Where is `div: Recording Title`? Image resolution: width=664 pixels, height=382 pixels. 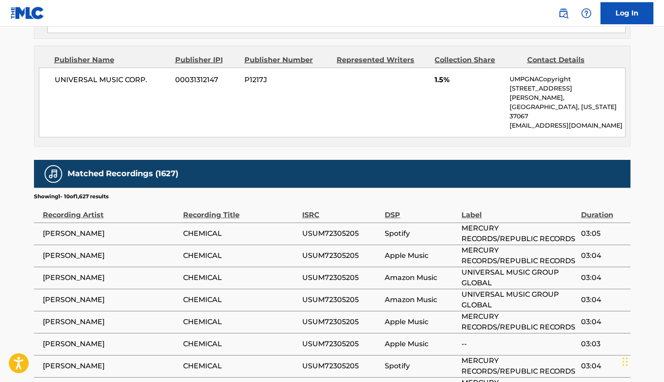 div: Recording Title is located at coordinates (240, 210).